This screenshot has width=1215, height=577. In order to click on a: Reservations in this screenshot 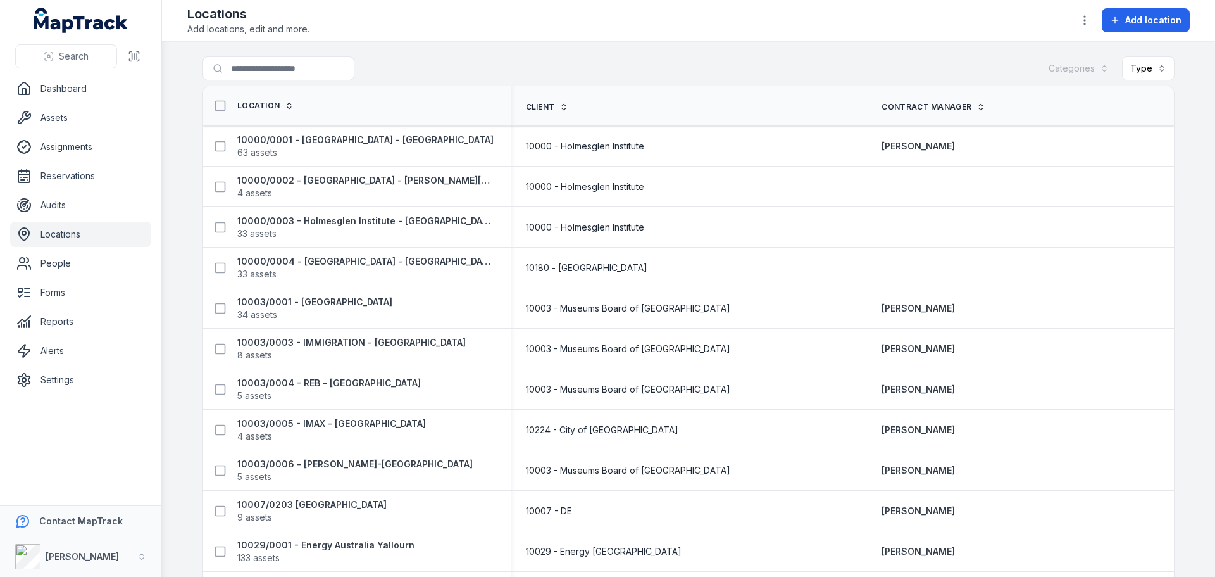, I will do `click(80, 176)`.